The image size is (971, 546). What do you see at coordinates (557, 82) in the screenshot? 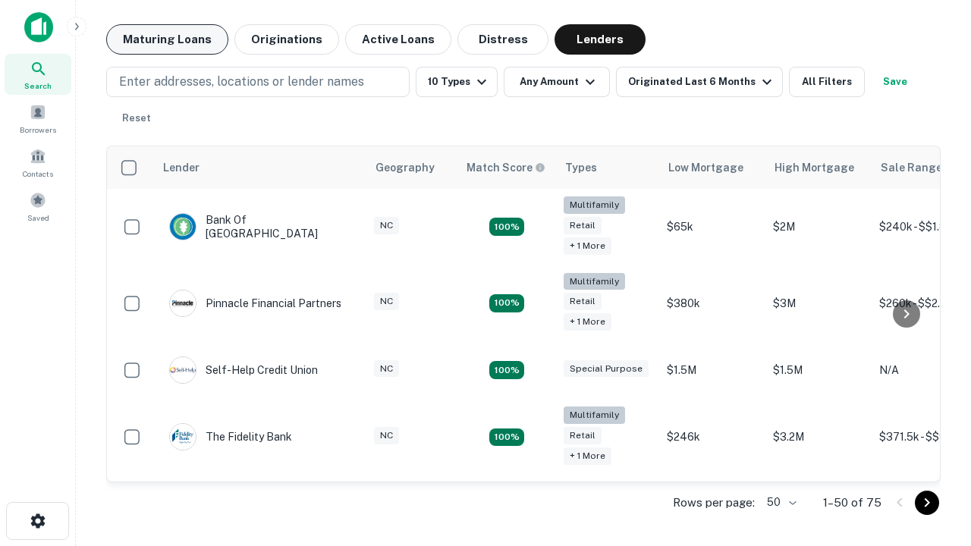
I see `button: Any Amount` at bounding box center [557, 82].